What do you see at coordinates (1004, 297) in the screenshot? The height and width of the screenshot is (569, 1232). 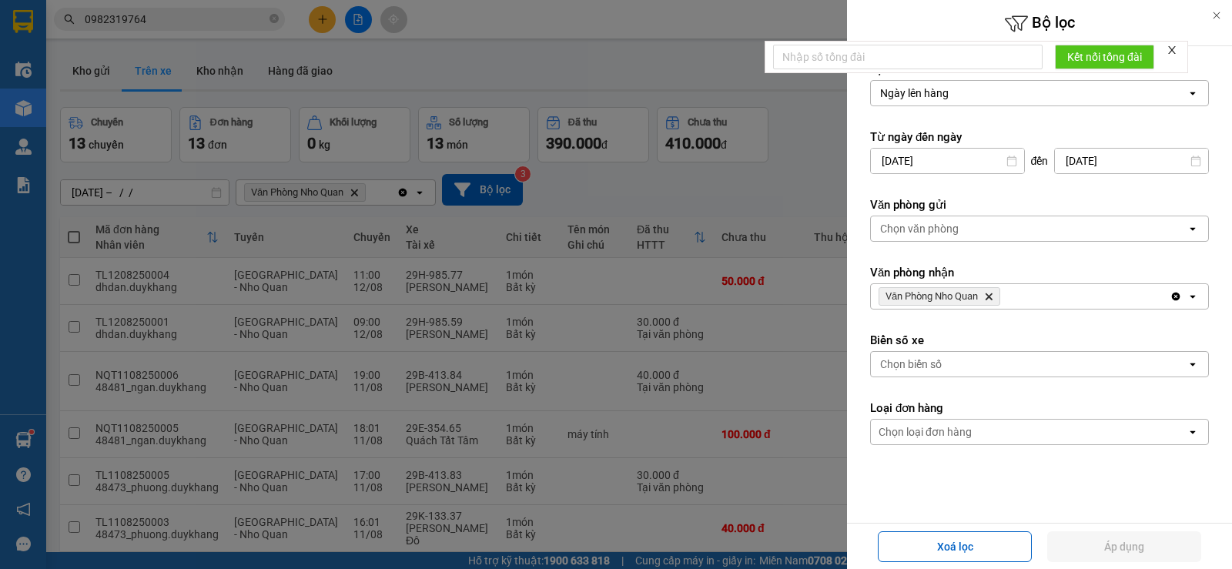 I see `input: Selected Văn Phòng Nho Quan .` at bounding box center [1004, 297].